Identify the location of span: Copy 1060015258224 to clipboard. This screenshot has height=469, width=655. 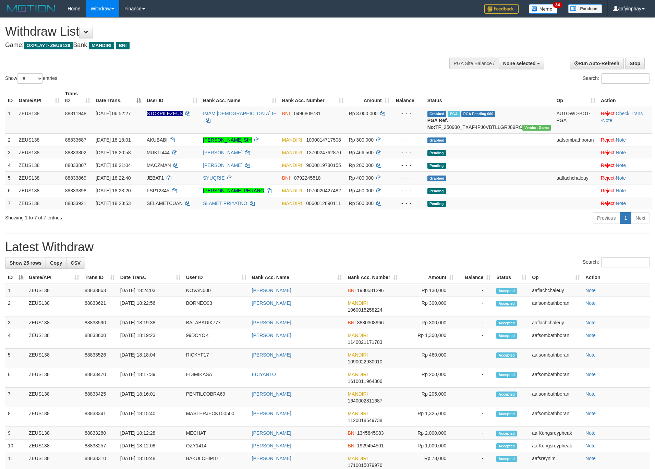
(365, 310).